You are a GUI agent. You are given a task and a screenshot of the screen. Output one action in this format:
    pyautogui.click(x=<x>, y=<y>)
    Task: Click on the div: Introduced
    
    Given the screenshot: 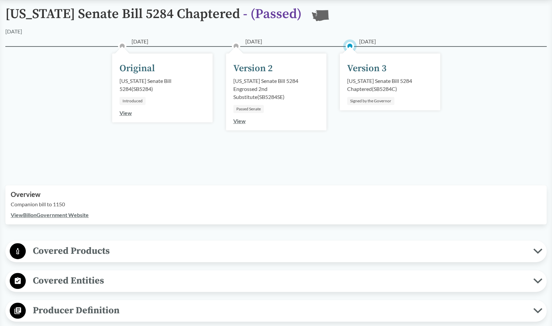 What is the action you would take?
    pyautogui.click(x=133, y=101)
    